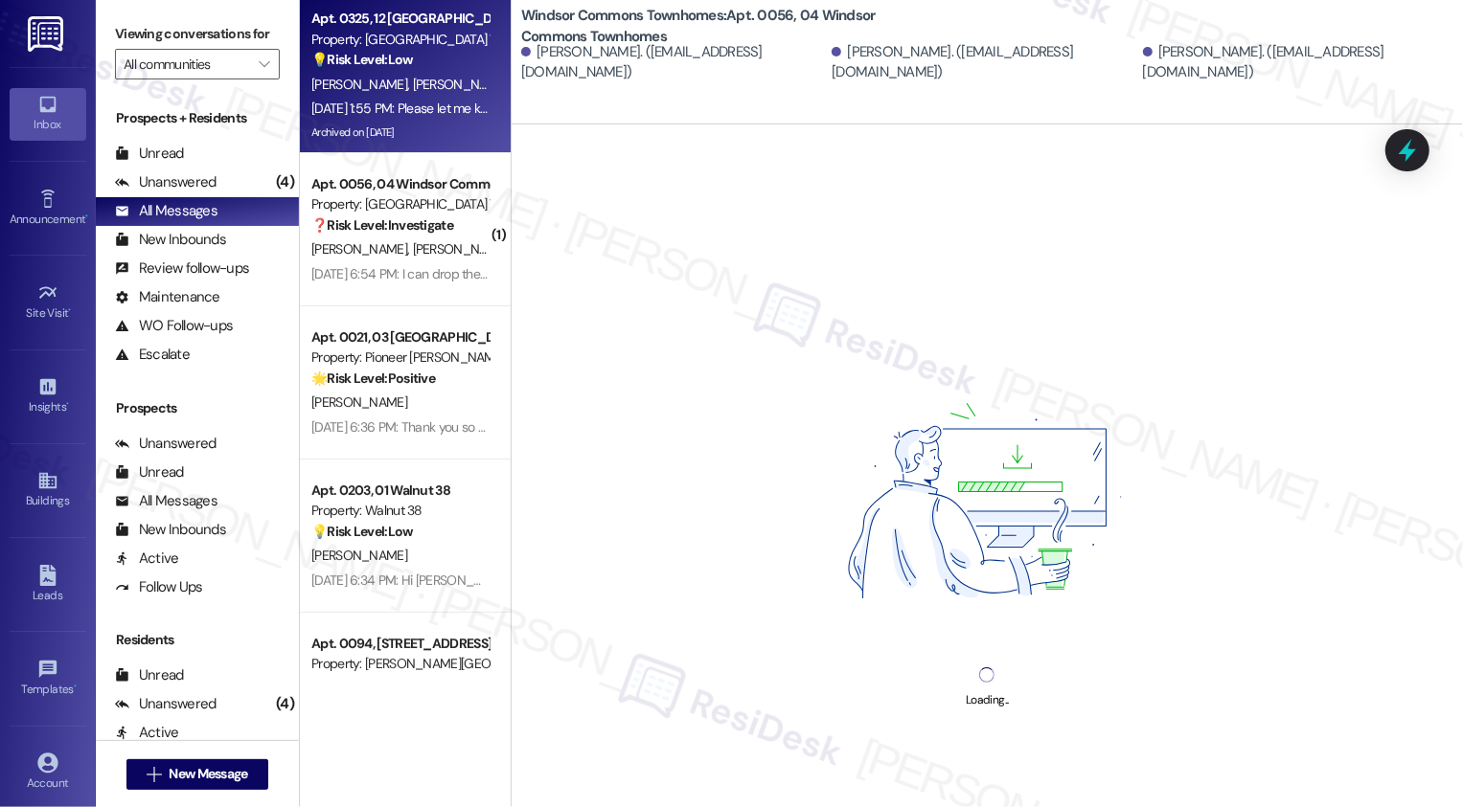 The height and width of the screenshot is (807, 1463). Describe the element at coordinates (48, 397) in the screenshot. I see `a: Insights •` at that location.